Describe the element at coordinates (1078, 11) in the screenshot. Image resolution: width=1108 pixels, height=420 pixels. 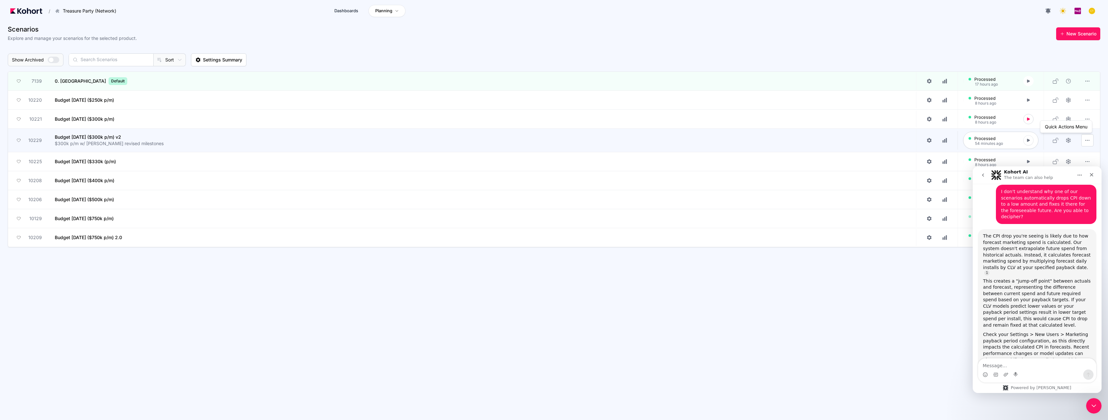
I see `img: logo_PlayQ_20230721100321046856.png` at that location.